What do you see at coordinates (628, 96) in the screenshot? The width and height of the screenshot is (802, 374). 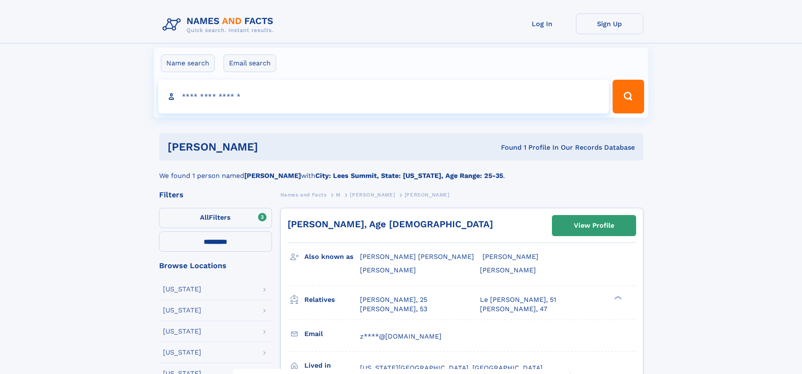 I see `button: Search Button` at bounding box center [628, 96].